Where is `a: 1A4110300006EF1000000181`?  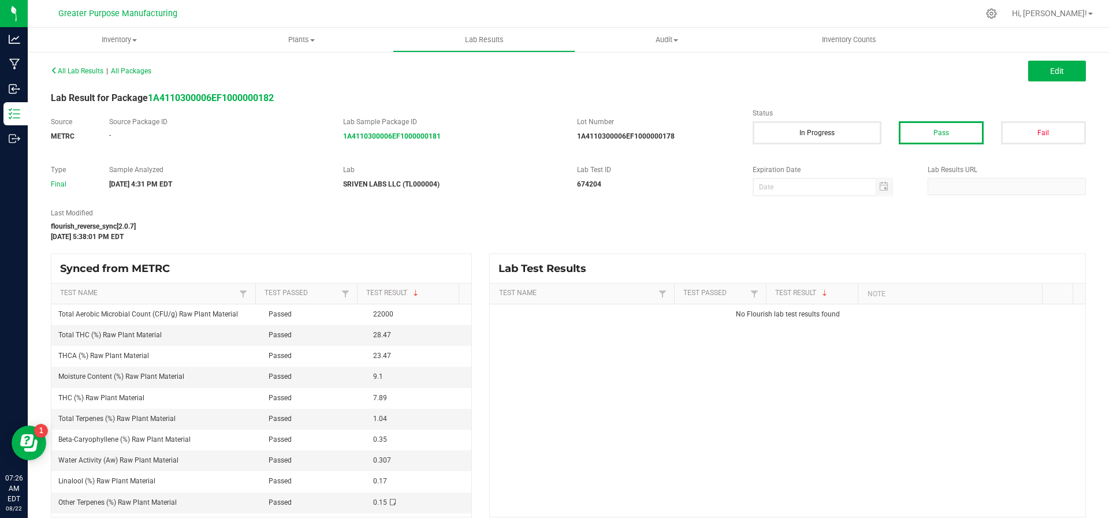 a: 1A4110300006EF1000000181 is located at coordinates (391, 136).